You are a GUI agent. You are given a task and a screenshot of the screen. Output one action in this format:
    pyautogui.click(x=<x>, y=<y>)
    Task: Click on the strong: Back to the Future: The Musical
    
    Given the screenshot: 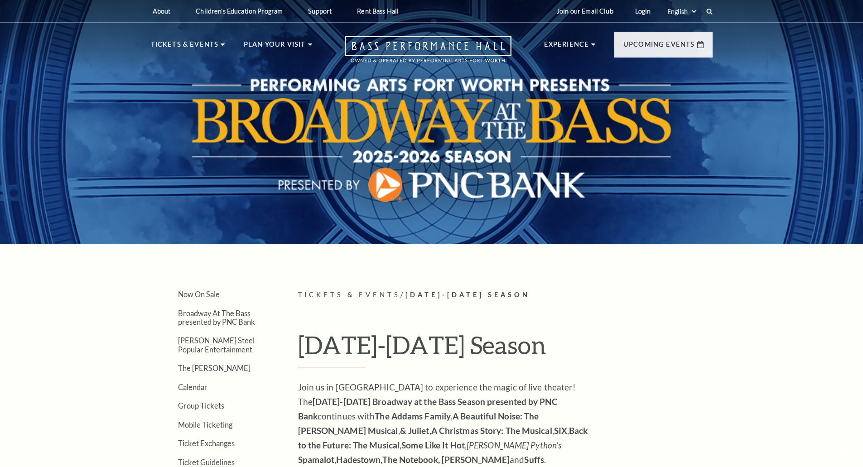 What is the action you would take?
    pyautogui.click(x=443, y=437)
    